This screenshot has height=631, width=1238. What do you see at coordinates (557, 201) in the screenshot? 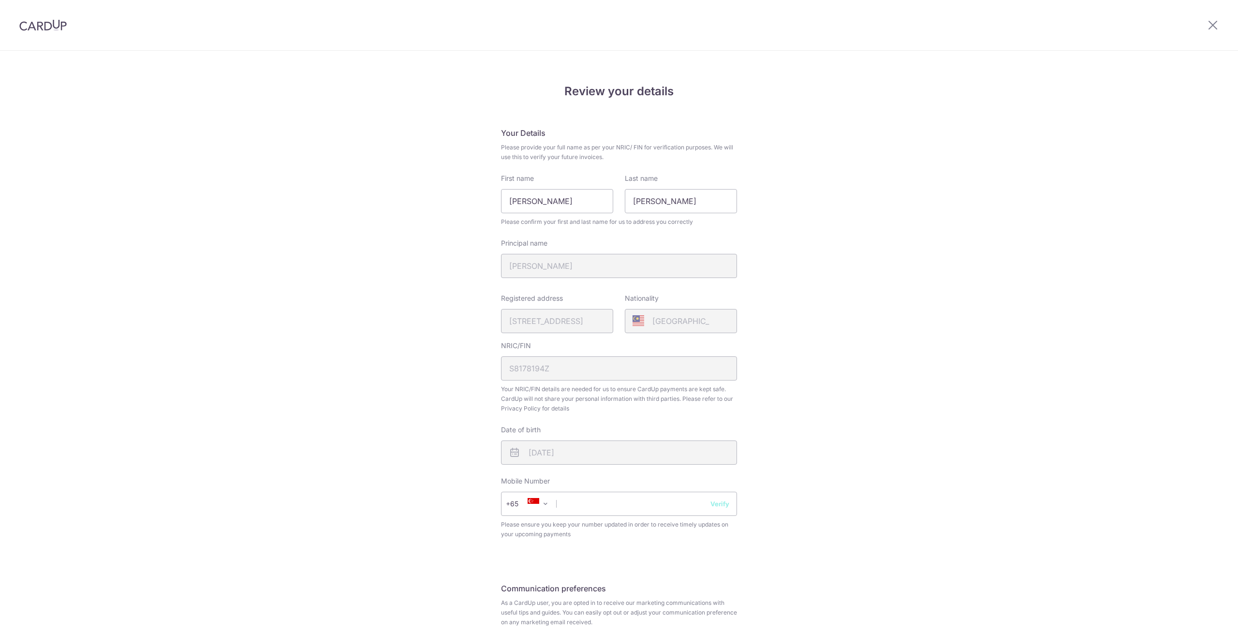
I see `input: First Name` at bounding box center [557, 201].